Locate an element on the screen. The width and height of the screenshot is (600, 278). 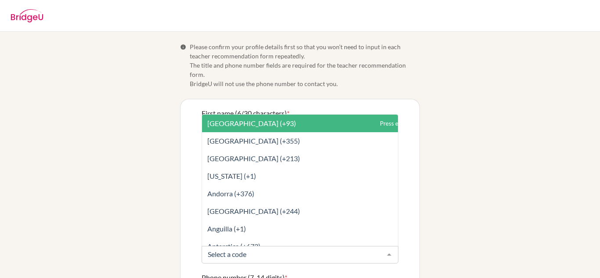
label: First name (6/30 characters) is located at coordinates (246, 113).